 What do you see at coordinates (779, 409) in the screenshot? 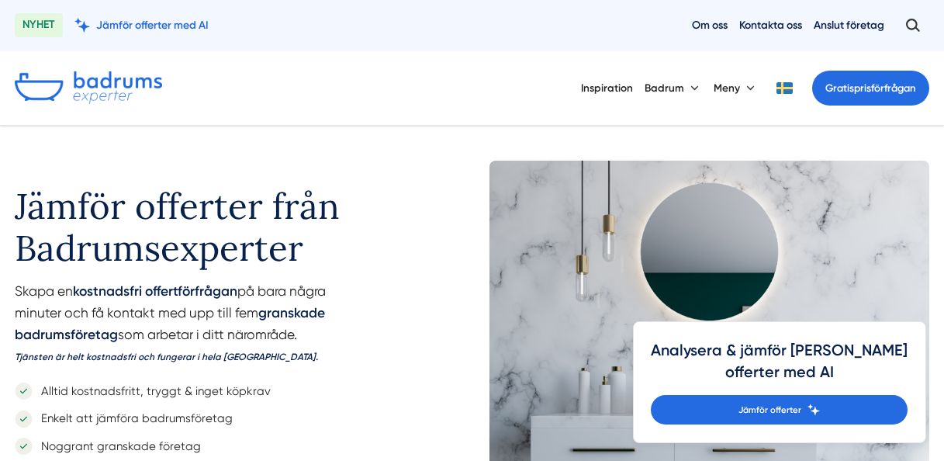
I see `a: Jämför offerter` at bounding box center [779, 409].